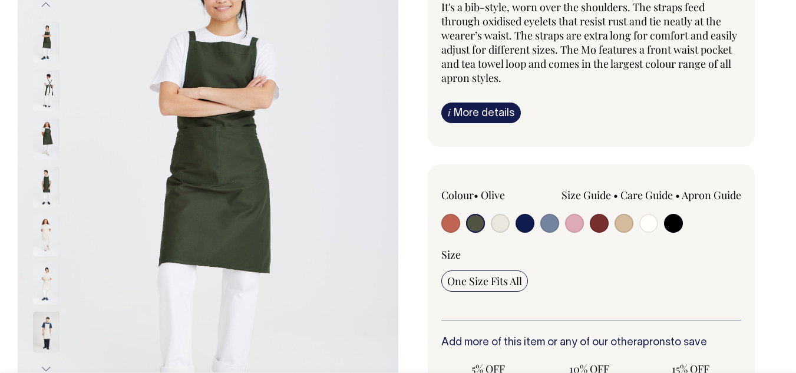  I want to click on span: One Size Fits All, so click(484, 281).